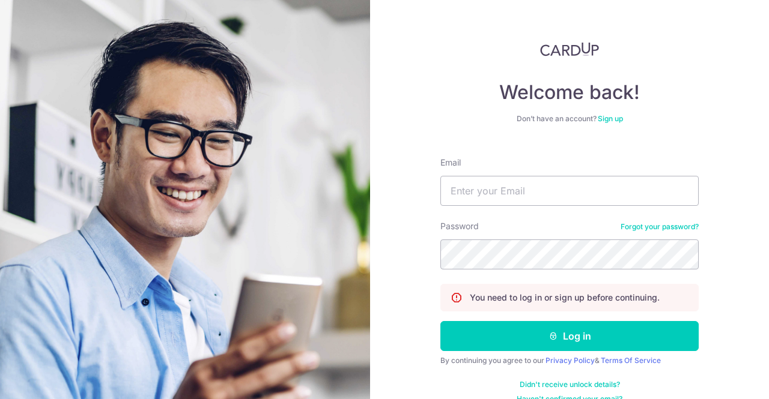 The width and height of the screenshot is (769, 399). Describe the element at coordinates (569, 336) in the screenshot. I see `button: Log in` at that location.